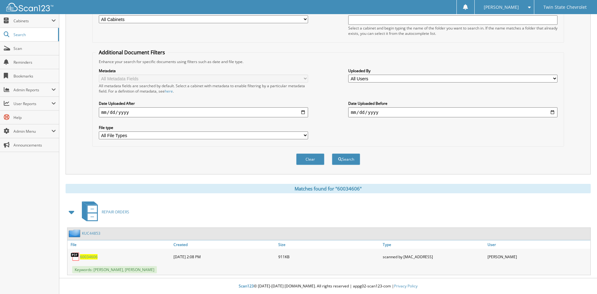  Describe the element at coordinates (310, 159) in the screenshot. I see `button: Clear` at that location.